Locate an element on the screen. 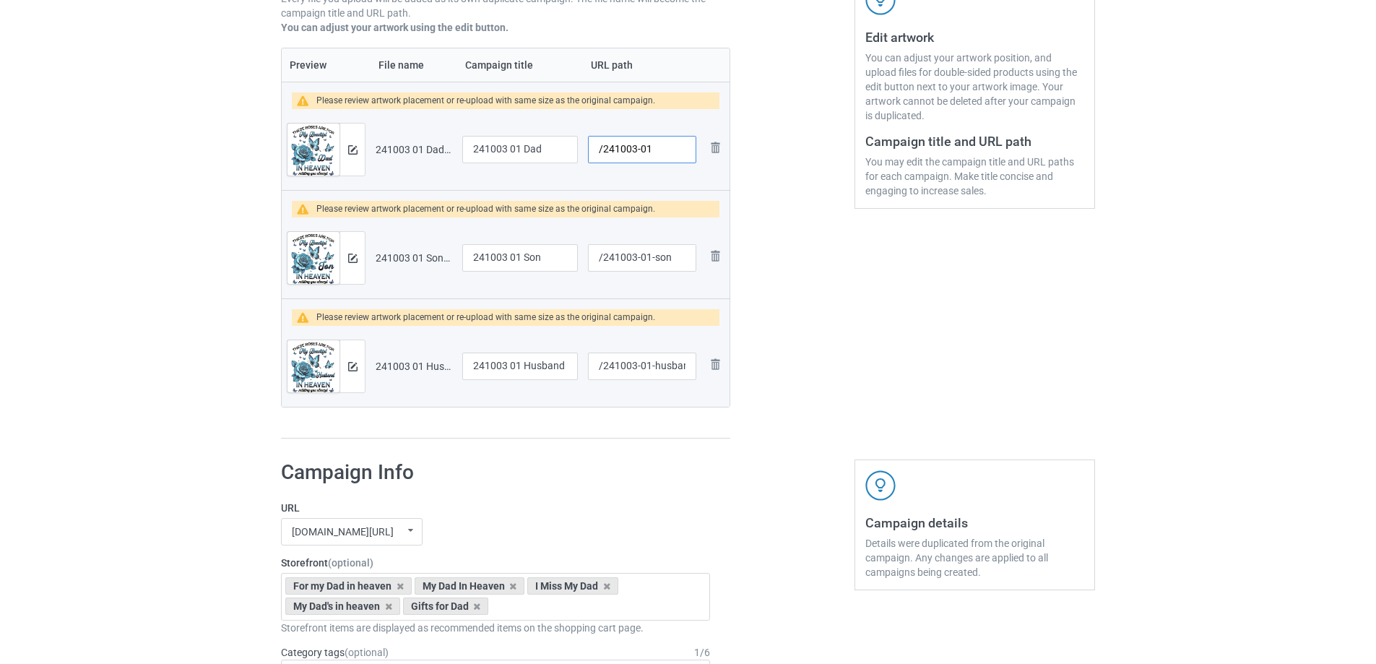 The height and width of the screenshot is (664, 1376). h3: Campaign details is located at coordinates (974, 522).